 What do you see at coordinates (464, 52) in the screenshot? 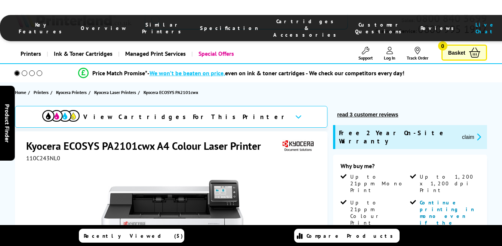
I see `a: Basket 0` at bounding box center [464, 52].